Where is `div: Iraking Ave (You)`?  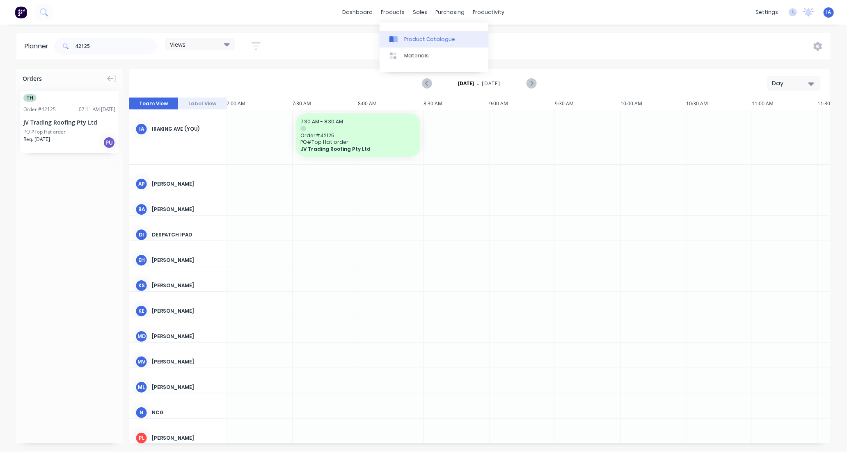
div: Iraking Ave (You) is located at coordinates (186, 129).